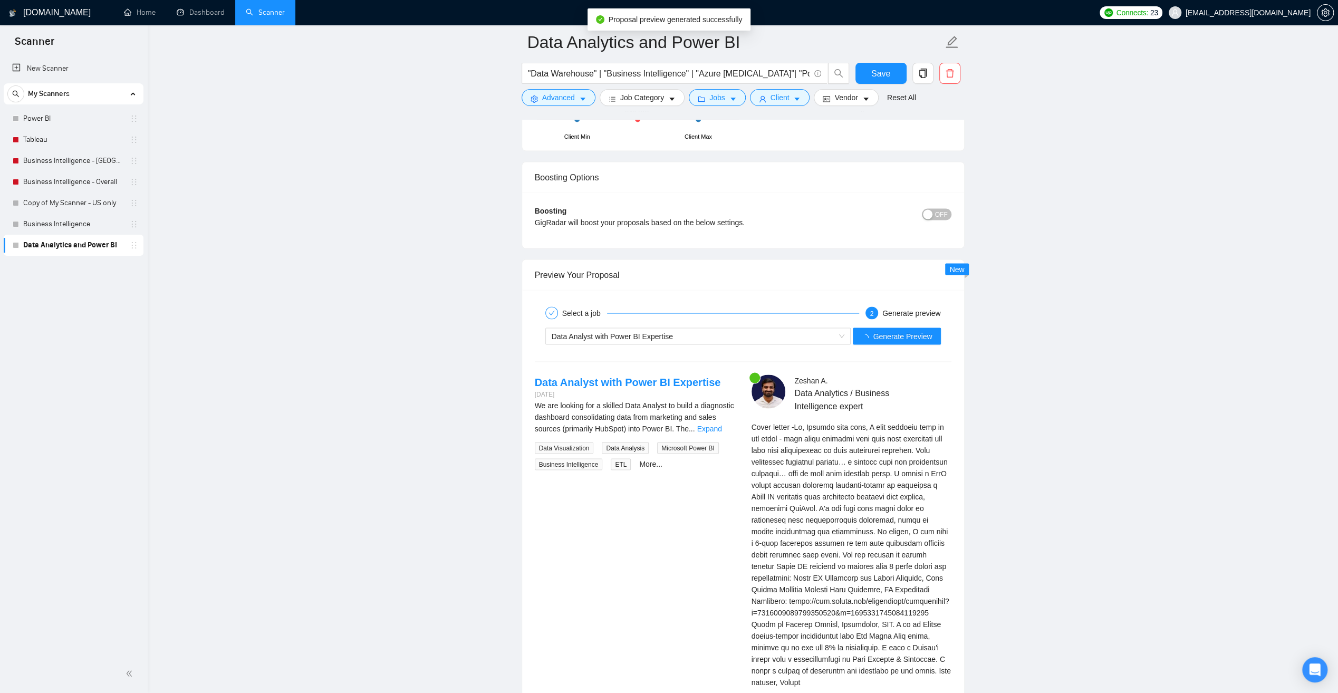 The width and height of the screenshot is (1338, 693). What do you see at coordinates (612, 336) in the screenshot?
I see `span: Data Analyst with Power BI Expertise` at bounding box center [612, 336].